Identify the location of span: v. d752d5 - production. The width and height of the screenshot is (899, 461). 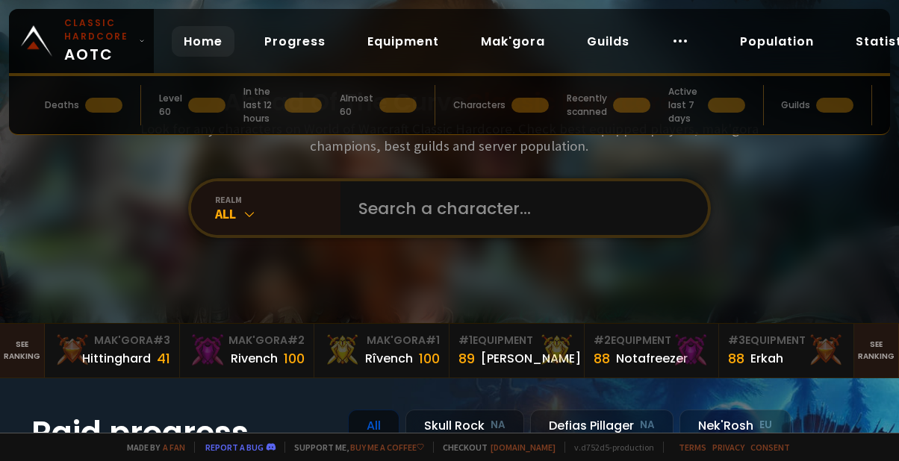
(609, 447).